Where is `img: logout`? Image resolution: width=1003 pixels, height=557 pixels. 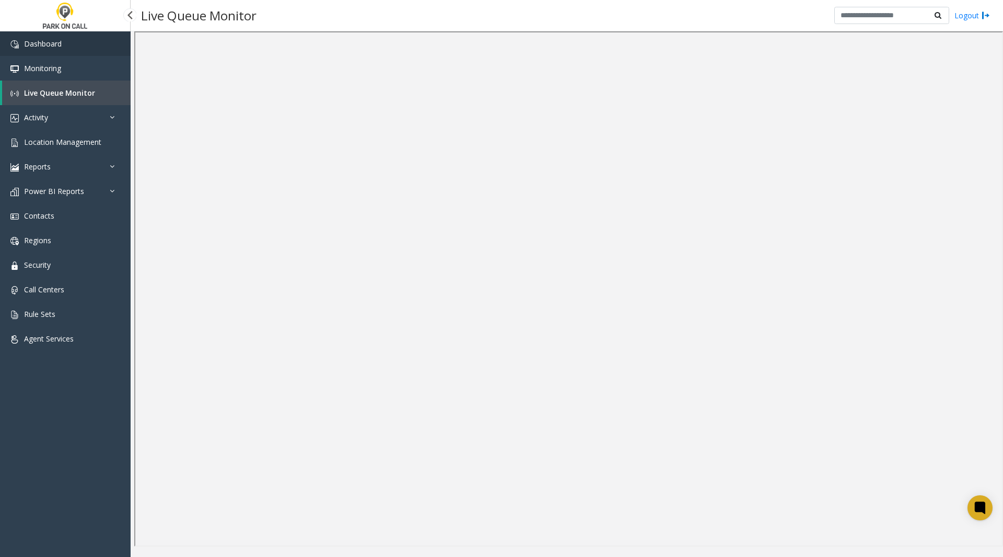
img: logout is located at coordinates (986, 15).